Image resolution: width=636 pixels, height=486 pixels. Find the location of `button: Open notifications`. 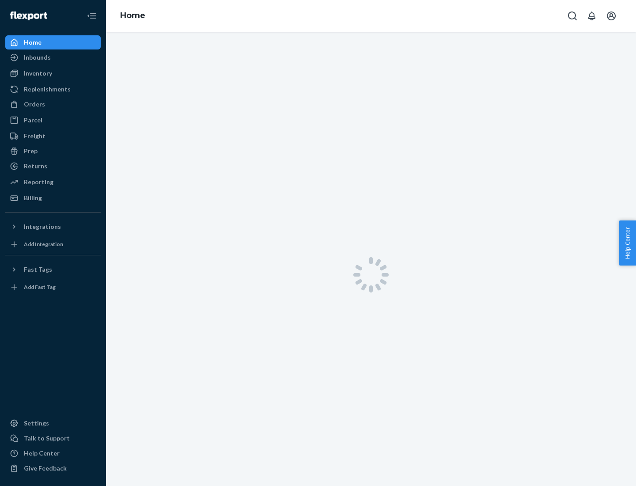

button: Open notifications is located at coordinates (592, 16).